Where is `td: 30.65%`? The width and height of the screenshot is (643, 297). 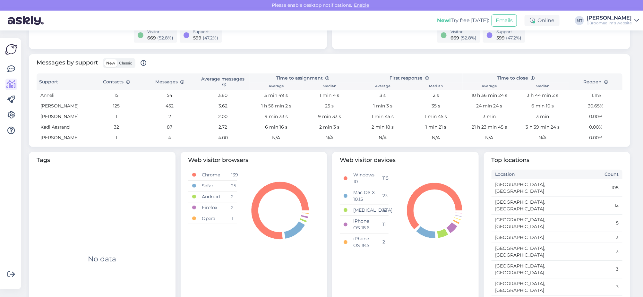 td: 30.65% is located at coordinates (596, 106).